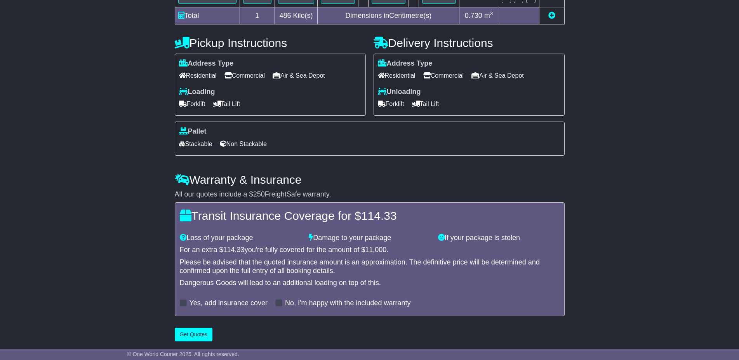  I want to click on td: Dimensions in Centimetre(s), so click(388, 16).